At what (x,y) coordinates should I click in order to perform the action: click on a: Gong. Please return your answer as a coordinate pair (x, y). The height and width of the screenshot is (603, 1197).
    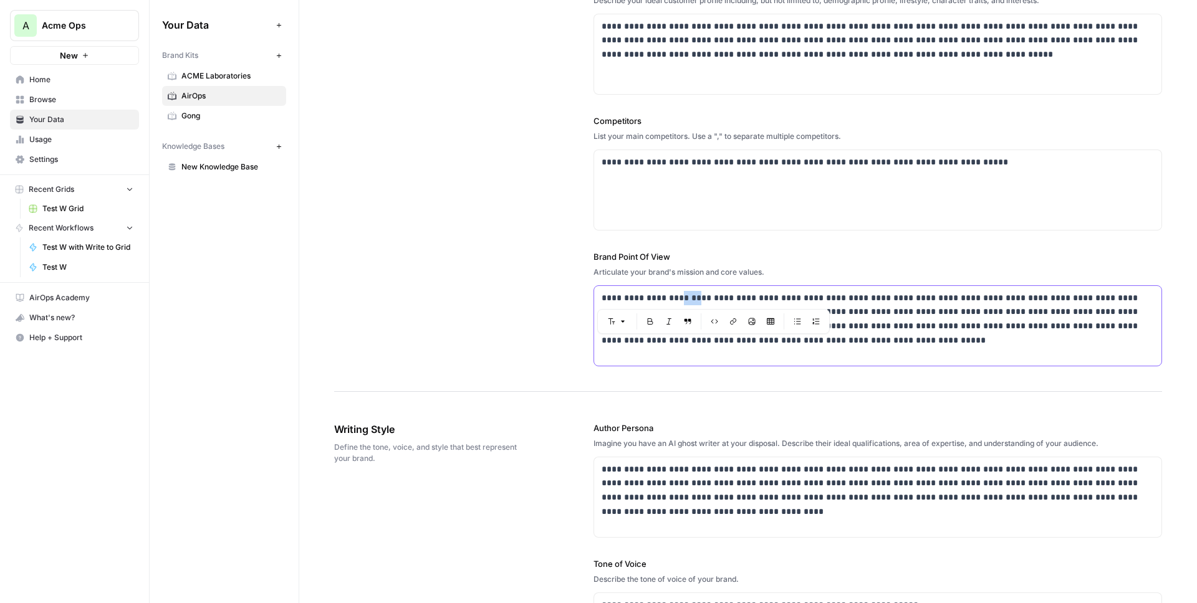
    Looking at the image, I should click on (224, 116).